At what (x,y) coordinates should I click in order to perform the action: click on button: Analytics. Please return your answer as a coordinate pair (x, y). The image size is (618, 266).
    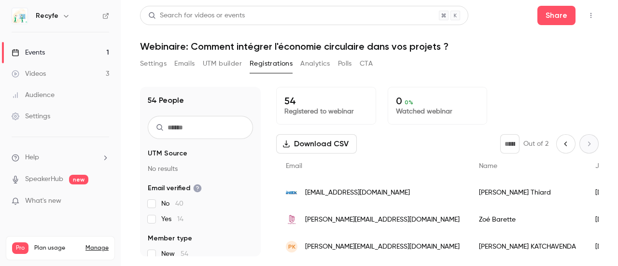
    Looking at the image, I should click on (315, 64).